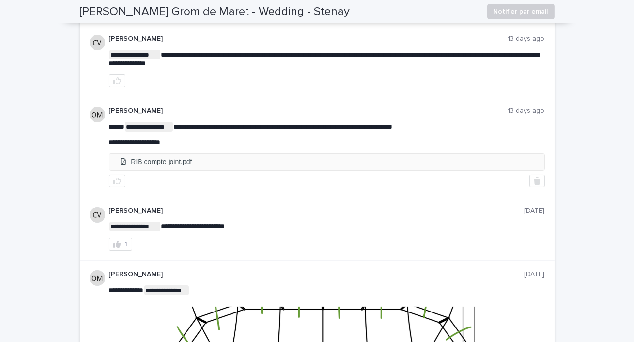 This screenshot has height=342, width=634. Describe the element at coordinates (537, 181) in the screenshot. I see `button: Delete post` at that location.